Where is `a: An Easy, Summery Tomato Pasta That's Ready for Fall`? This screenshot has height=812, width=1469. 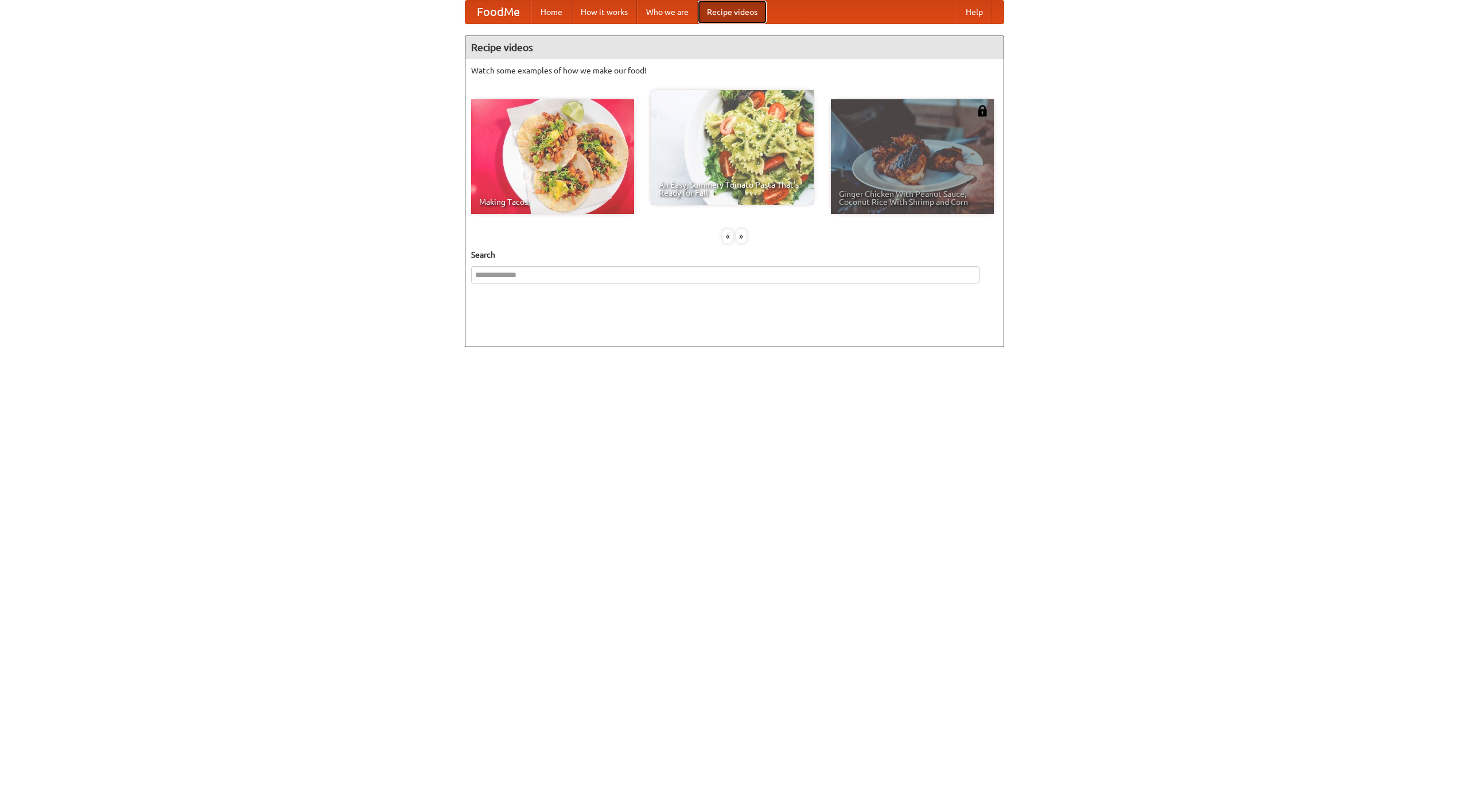 a: An Easy, Summery Tomato Pasta That's Ready for Fall is located at coordinates (733, 147).